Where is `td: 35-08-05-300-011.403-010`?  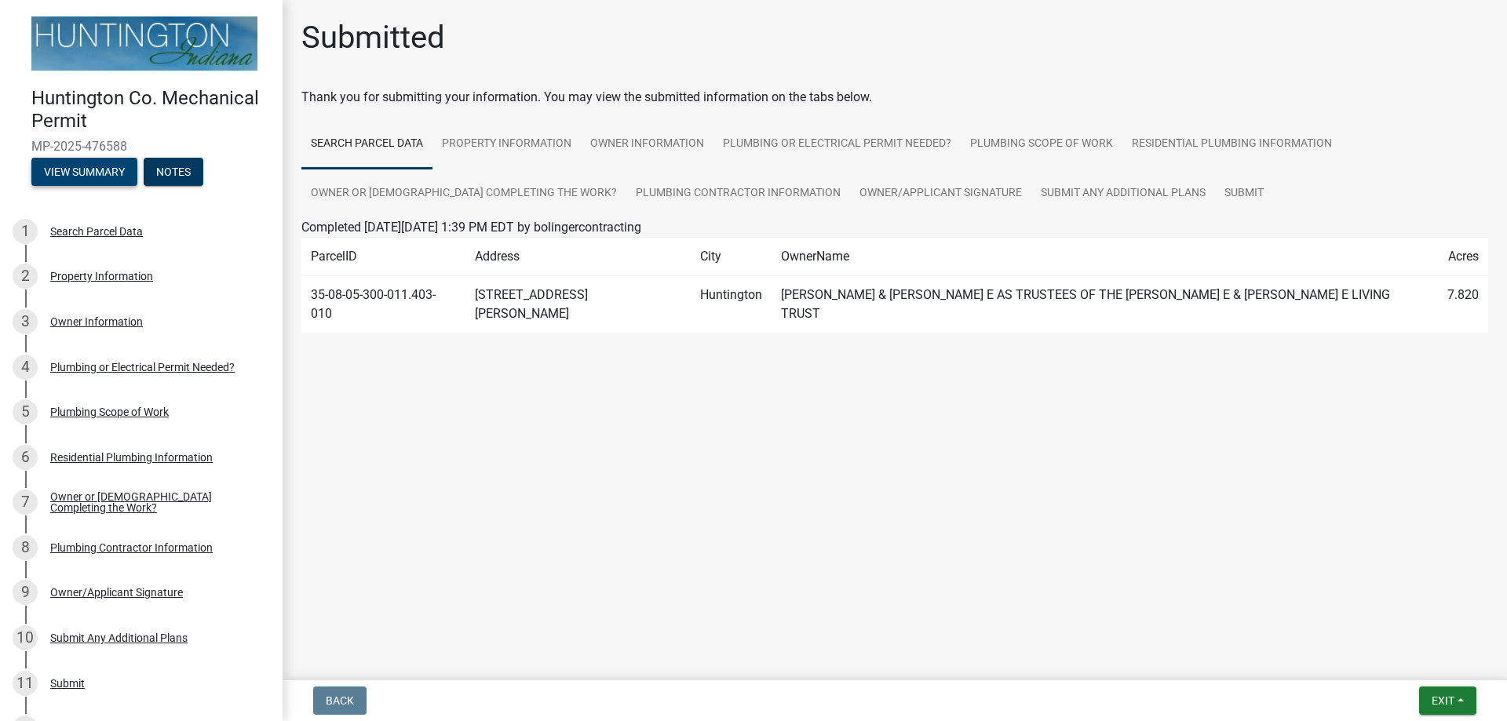
td: 35-08-05-300-011.403-010 is located at coordinates (383, 304).